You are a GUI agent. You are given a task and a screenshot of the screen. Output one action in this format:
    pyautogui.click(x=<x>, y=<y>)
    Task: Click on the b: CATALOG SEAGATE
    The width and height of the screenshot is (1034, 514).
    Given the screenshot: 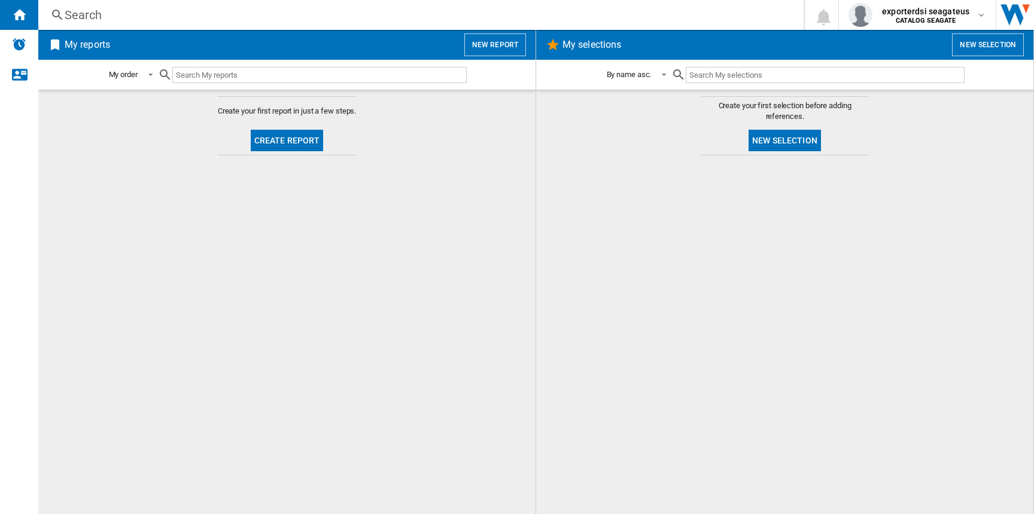 What is the action you would take?
    pyautogui.click(x=925, y=20)
    